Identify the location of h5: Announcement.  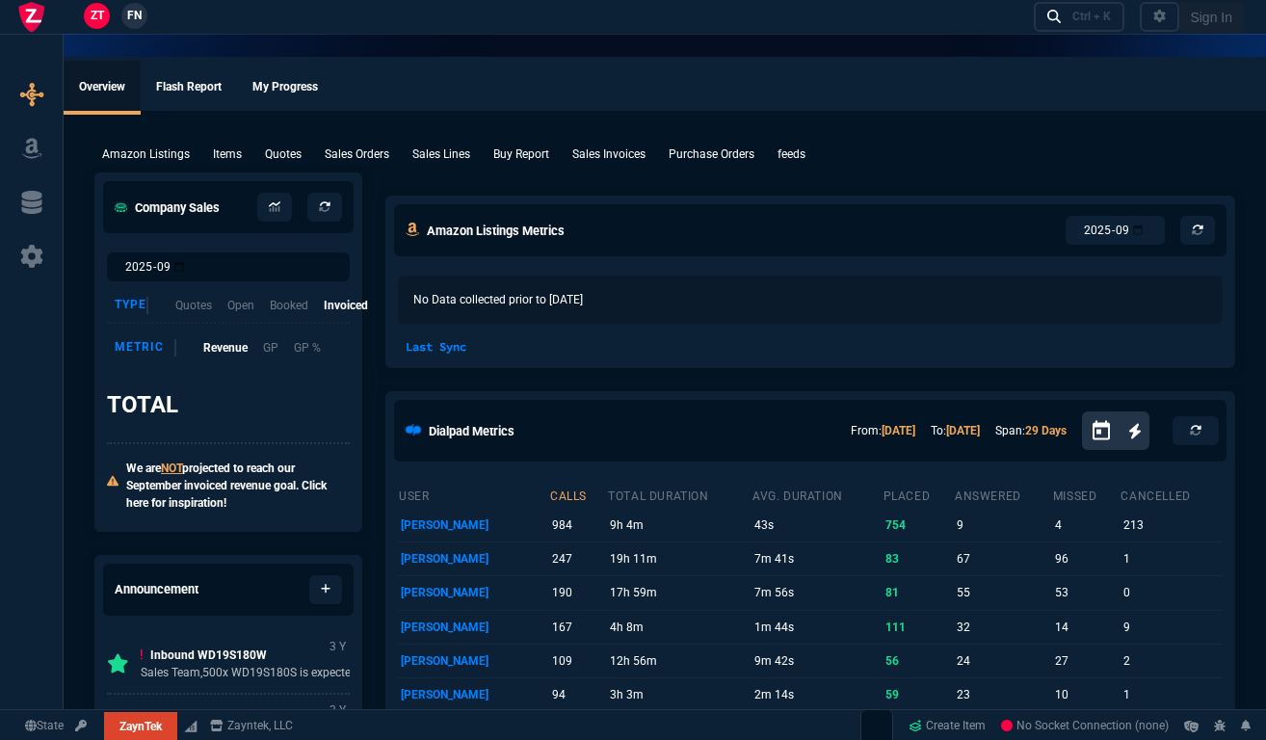
(156, 589).